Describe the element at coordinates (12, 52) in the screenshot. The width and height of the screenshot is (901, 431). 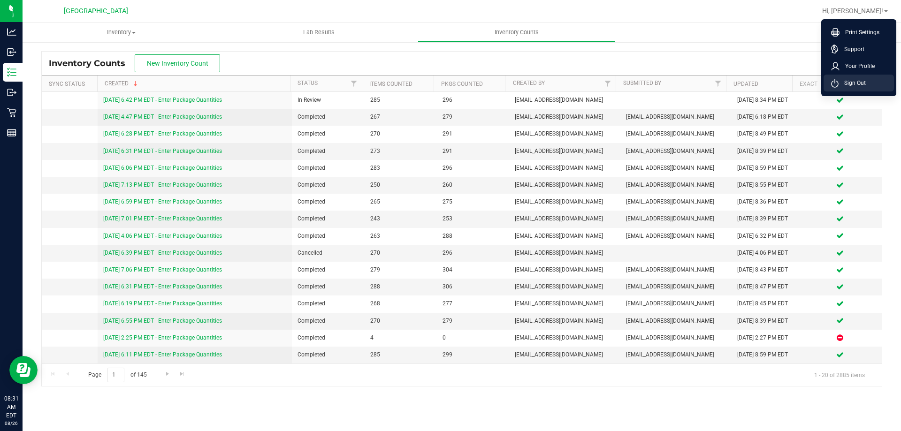
I see `inline-svg: Inbound` at that location.